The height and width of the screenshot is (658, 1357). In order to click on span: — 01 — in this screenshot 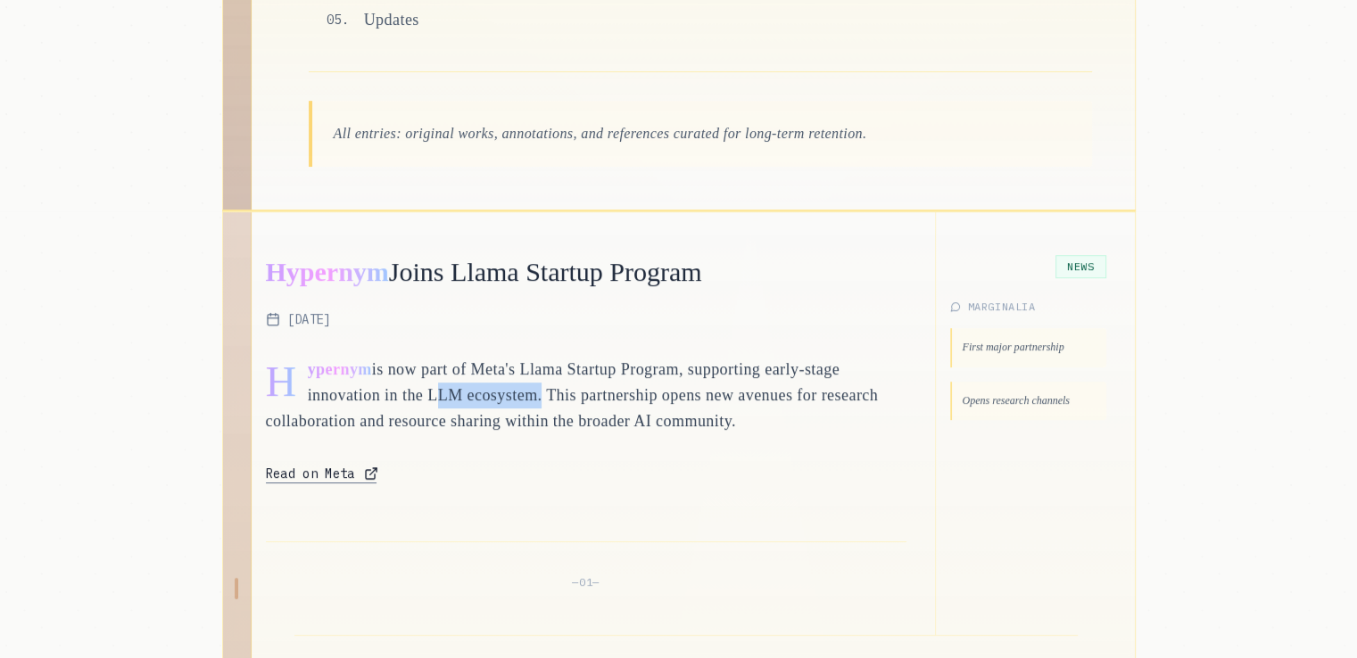, I will do `click(585, 582)`.